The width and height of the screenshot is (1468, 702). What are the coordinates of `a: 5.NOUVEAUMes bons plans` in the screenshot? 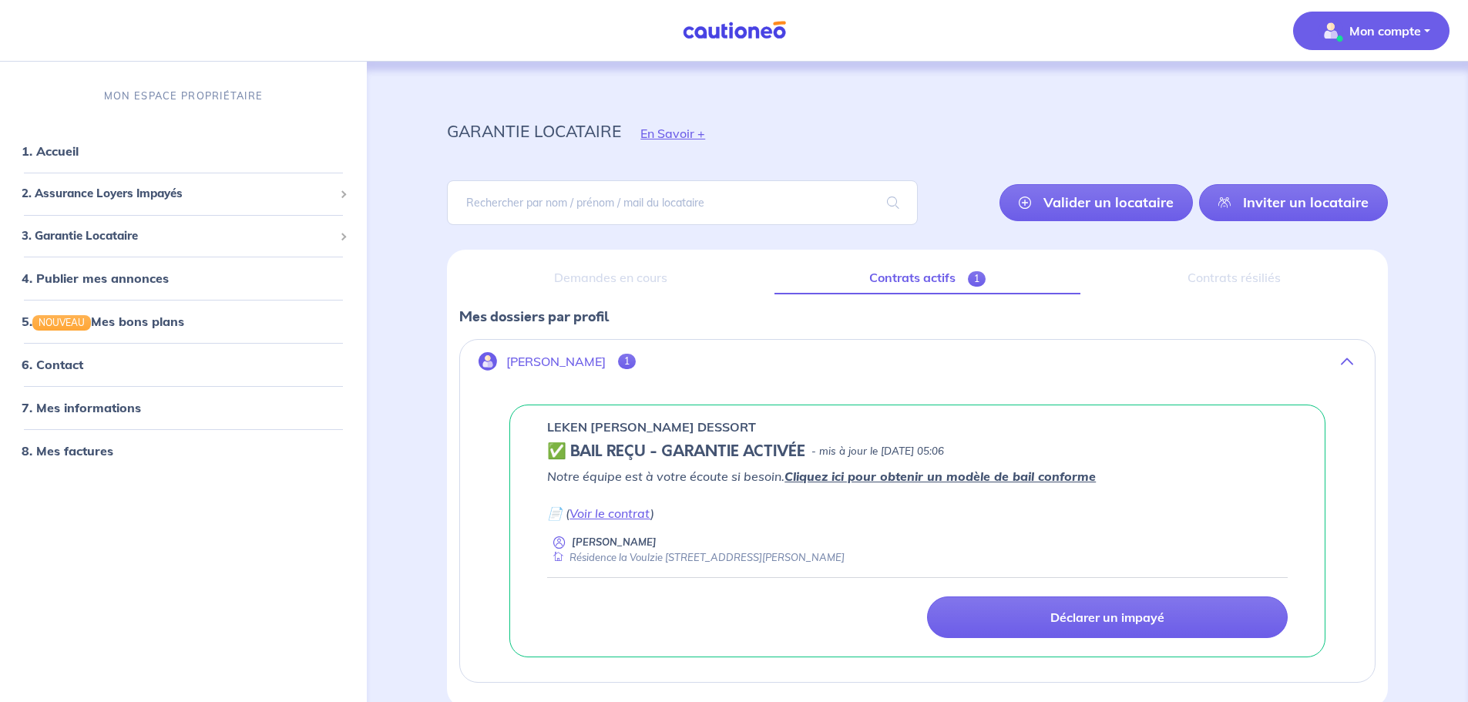 It's located at (102, 321).